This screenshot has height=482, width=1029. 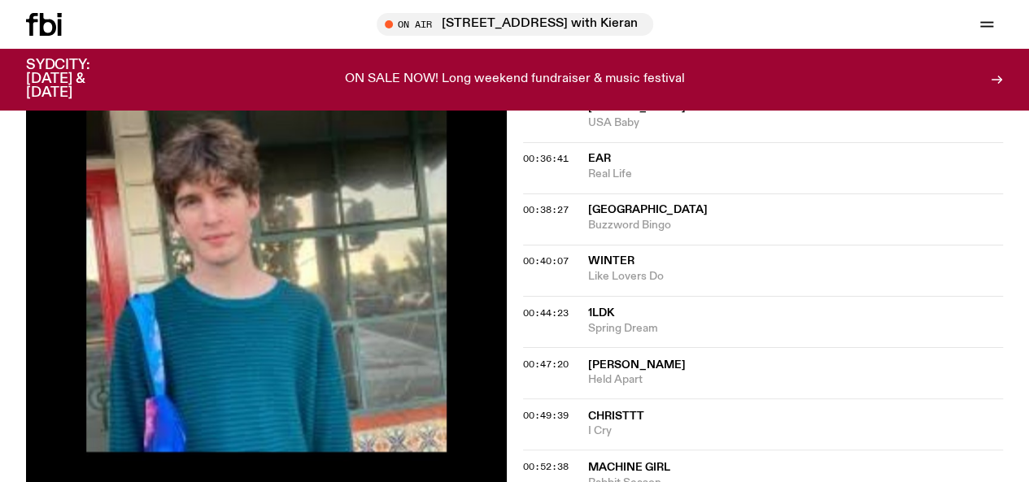 What do you see at coordinates (599, 159) in the screenshot?
I see `span: ear` at bounding box center [599, 159].